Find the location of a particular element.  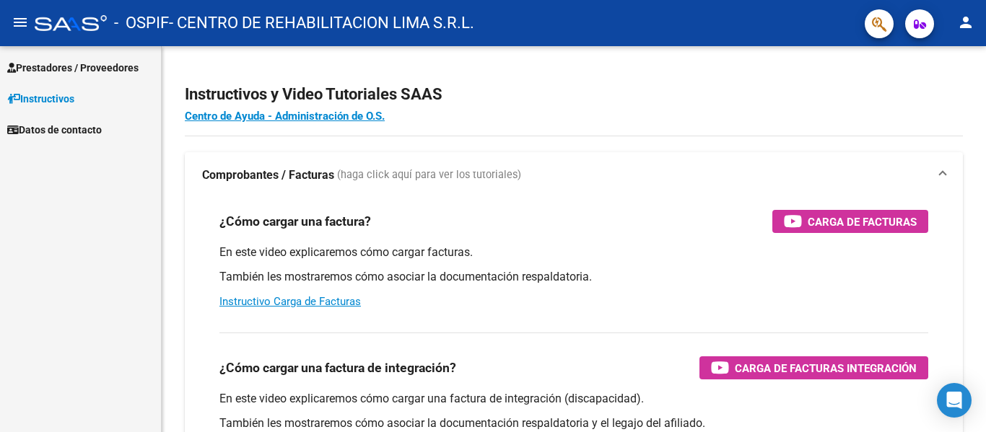

button: Carga de Facturas Integración is located at coordinates (813, 368).